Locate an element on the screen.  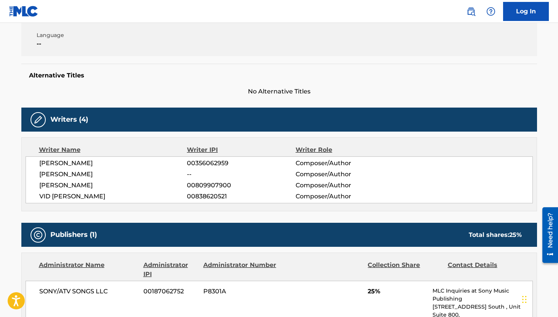
span: SONY/ATV SONGS LLC is located at coordinates (88, 291).